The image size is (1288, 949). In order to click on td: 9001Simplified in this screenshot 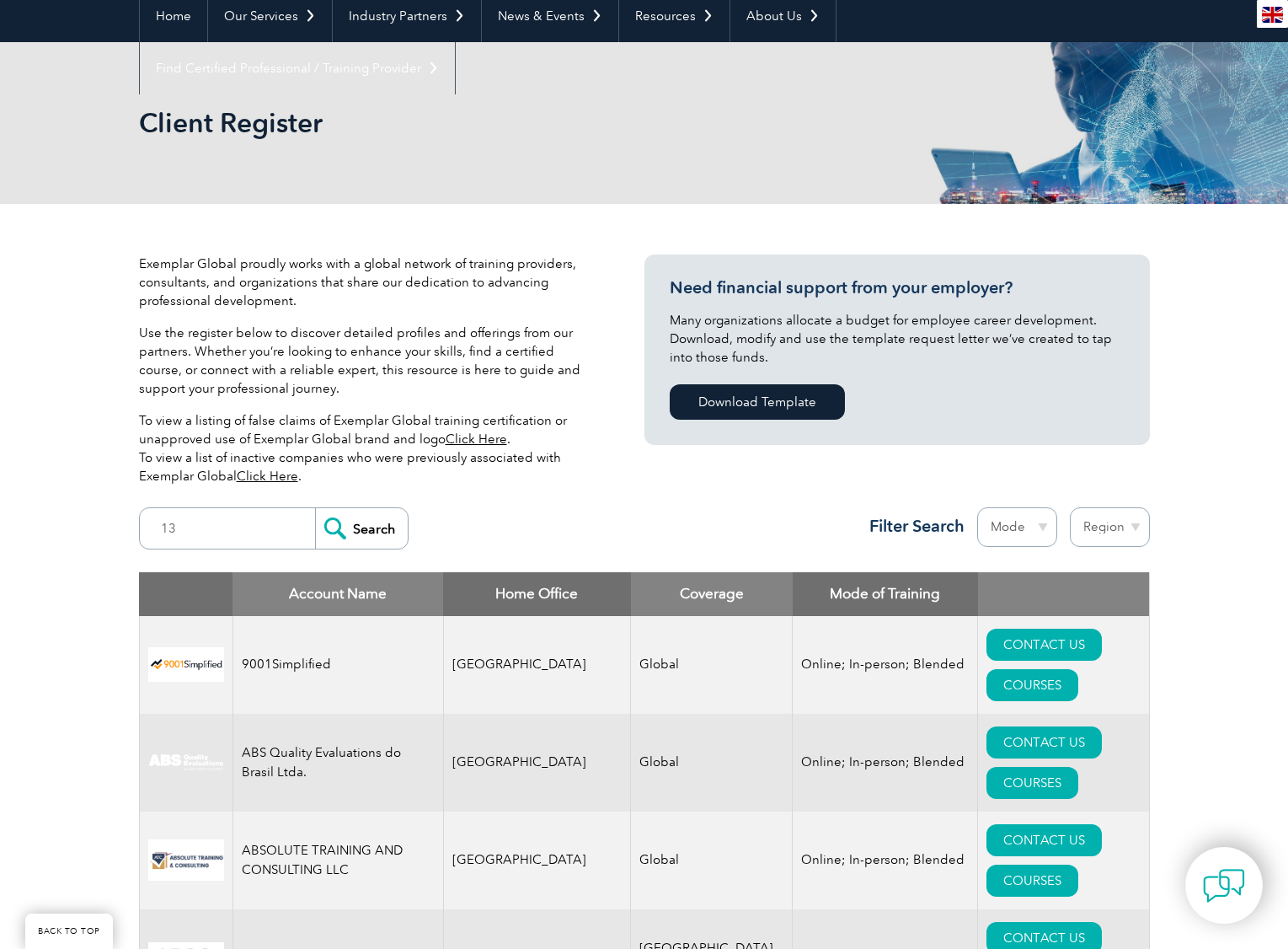, I will do `click(338, 665)`.